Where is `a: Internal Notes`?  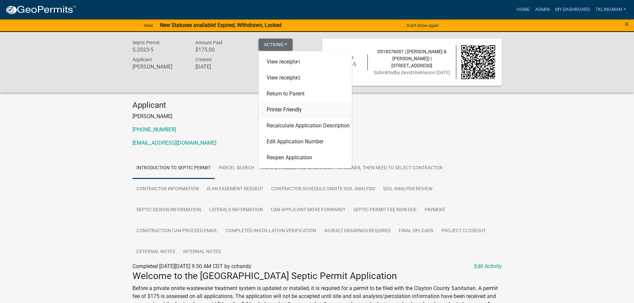
a: Internal Notes is located at coordinates (202, 252).